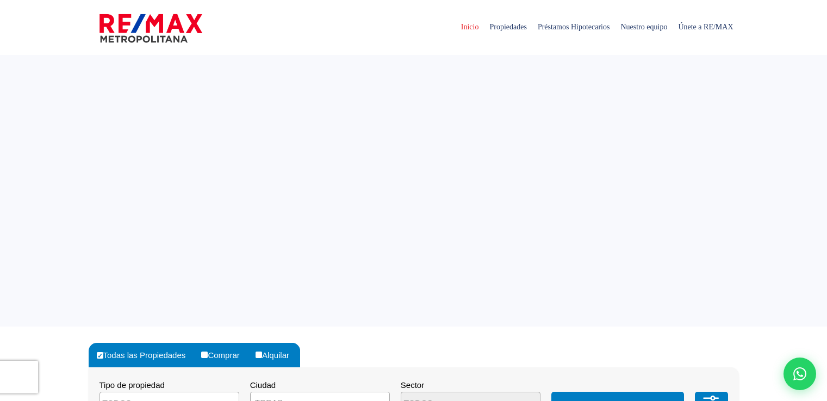 The width and height of the screenshot is (827, 401). I want to click on span: Inicio, so click(470, 27).